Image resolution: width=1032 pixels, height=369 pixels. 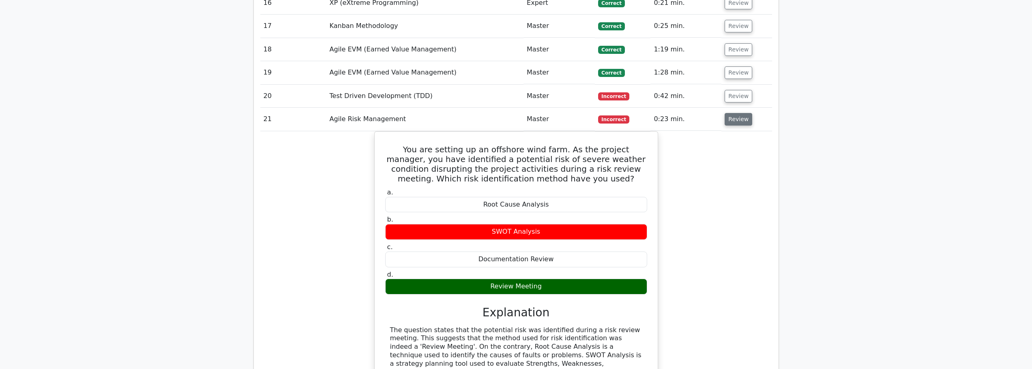 I want to click on td: 17, so click(x=293, y=26).